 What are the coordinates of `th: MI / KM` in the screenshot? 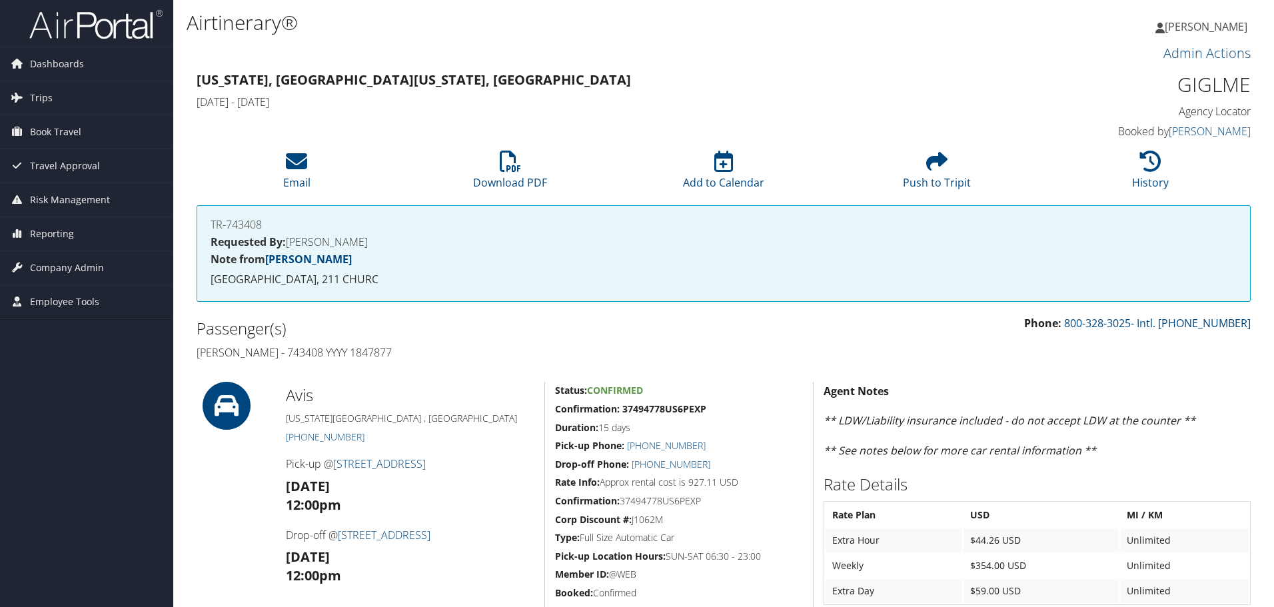 It's located at (1184, 515).